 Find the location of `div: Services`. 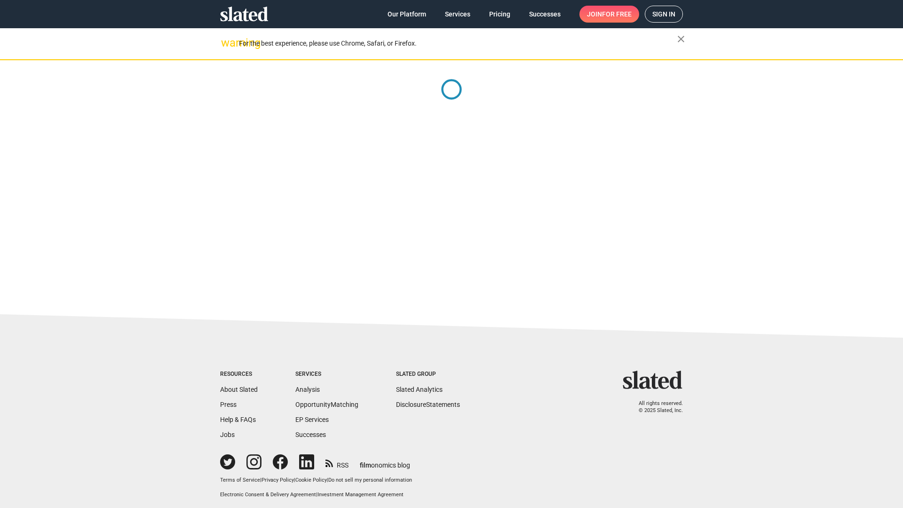

div: Services is located at coordinates (327, 375).